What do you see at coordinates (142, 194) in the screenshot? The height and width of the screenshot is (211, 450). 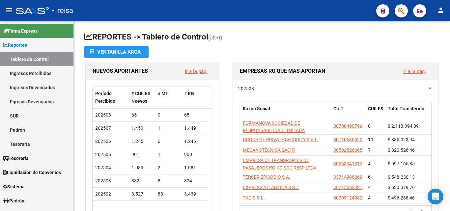 I see `div: 3.527` at bounding box center [142, 194].